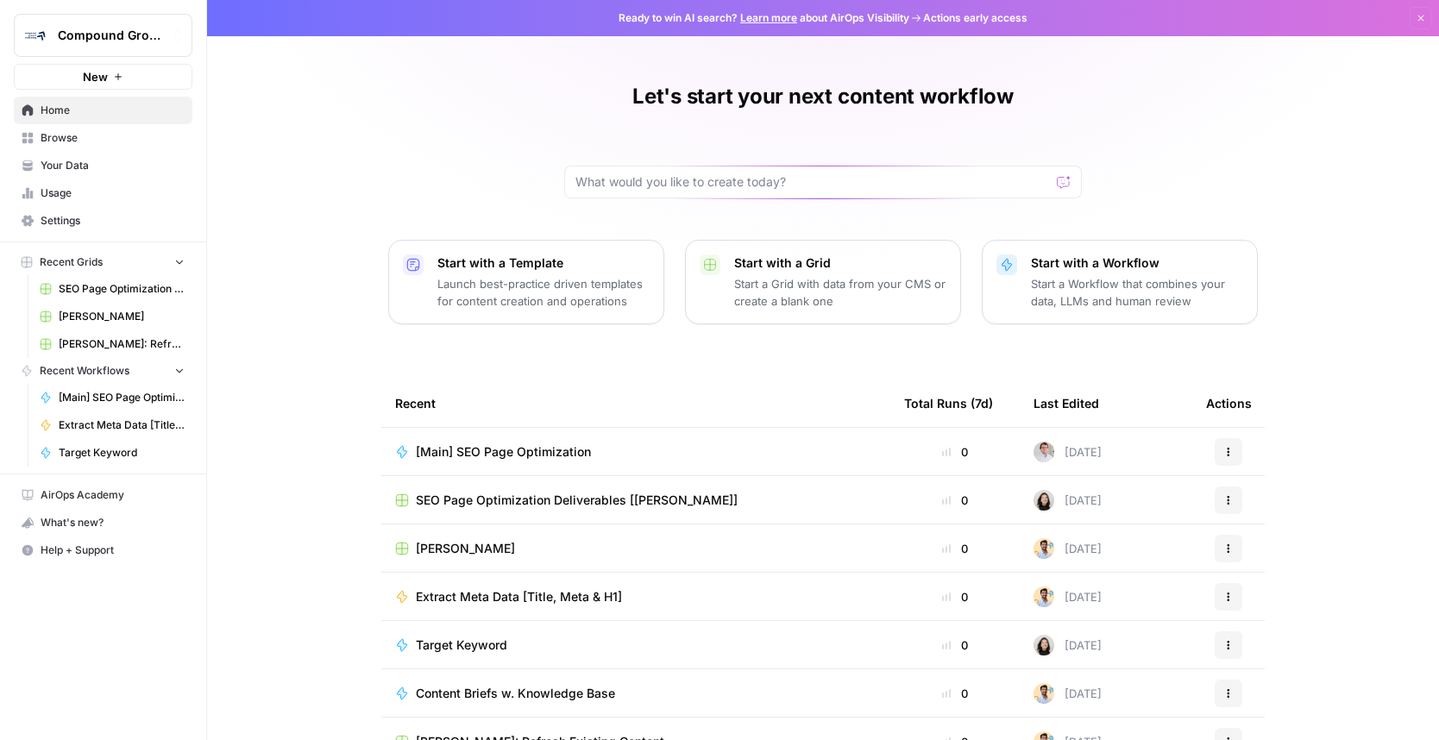  I want to click on button: New, so click(103, 77).